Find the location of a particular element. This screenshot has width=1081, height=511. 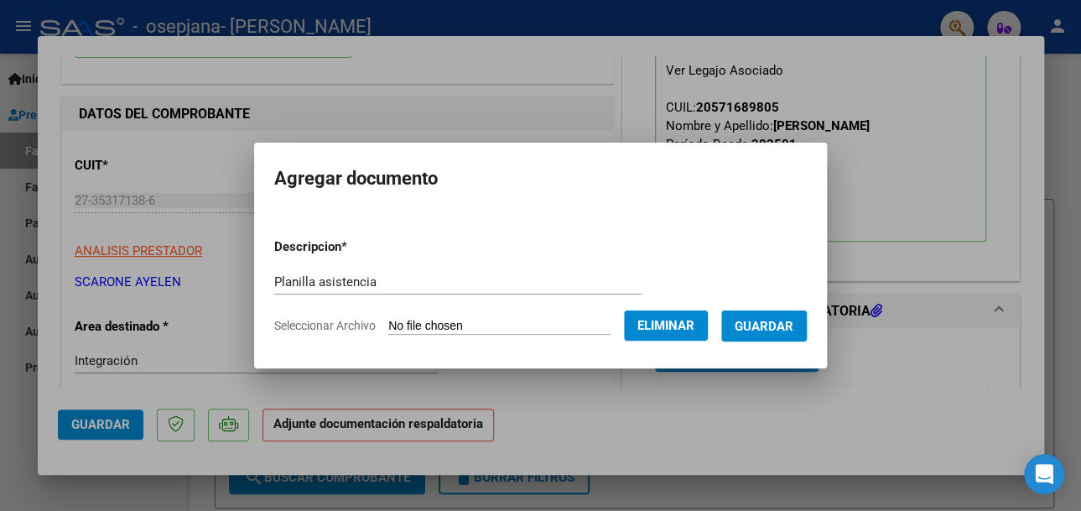

button: Eliminar is located at coordinates (666, 325).